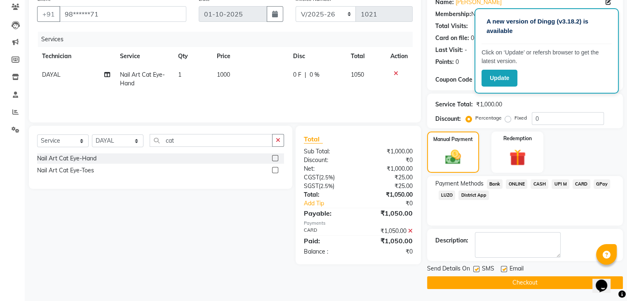 The width and height of the screenshot is (627, 301). What do you see at coordinates (228, 39) in the screenshot?
I see `div: Services` at bounding box center [228, 39].